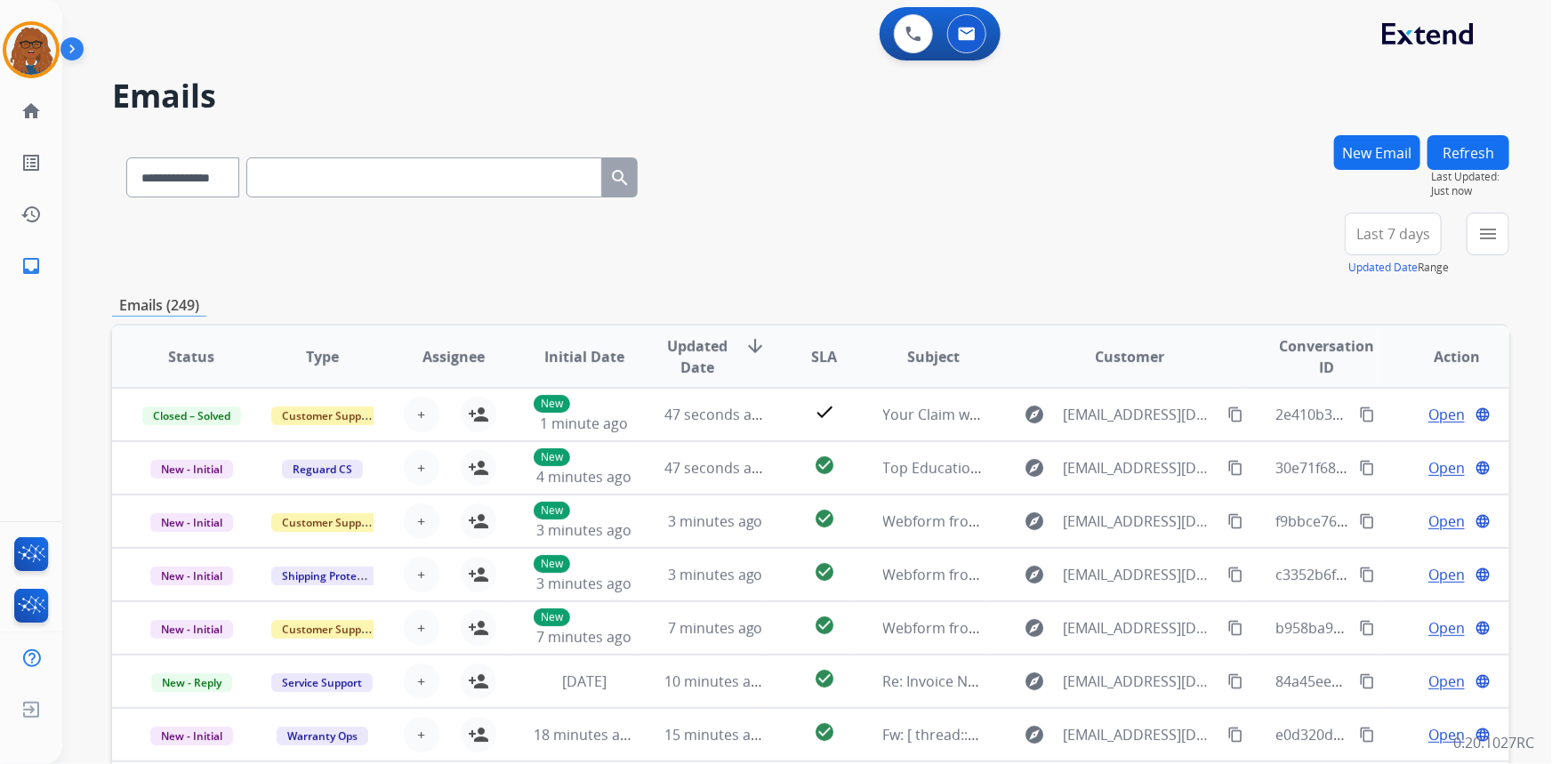 The image size is (1552, 764). Describe the element at coordinates (716, 734) in the screenshot. I see `span: 15 minutes ago` at that location.